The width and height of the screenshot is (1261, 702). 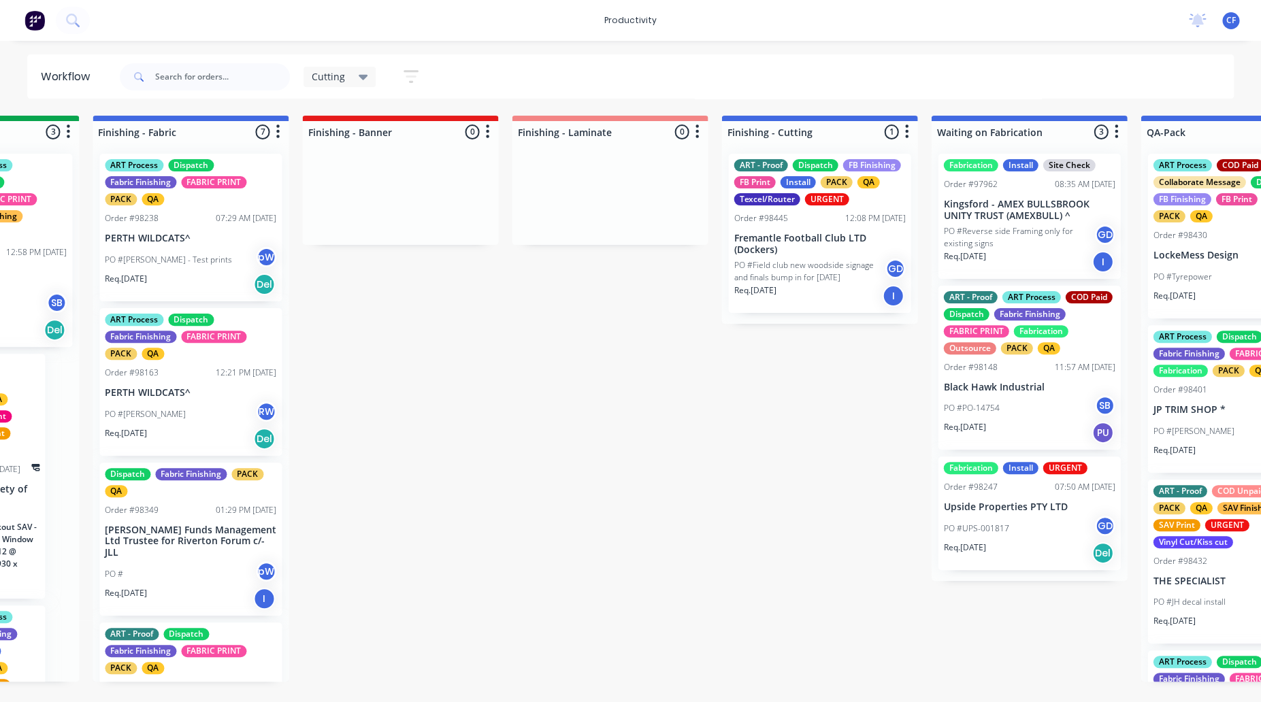 What do you see at coordinates (1182, 277) in the screenshot?
I see `p: PO #Tyrepower` at bounding box center [1182, 277].